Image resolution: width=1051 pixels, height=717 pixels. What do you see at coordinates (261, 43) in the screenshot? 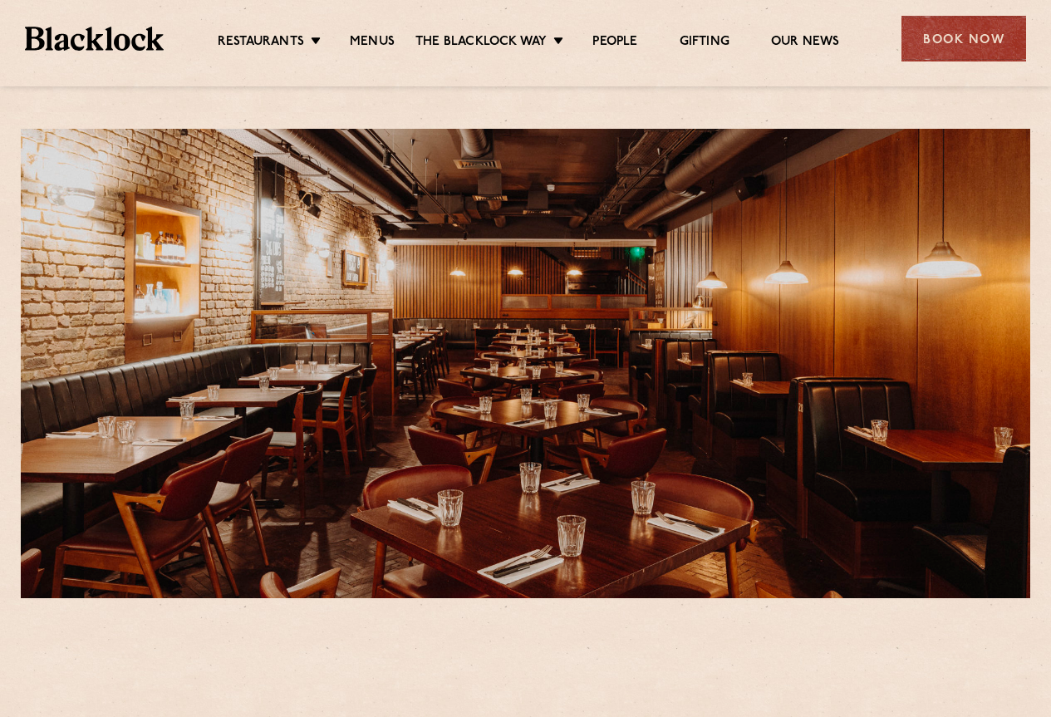
I see `a: Restaurants` at bounding box center [261, 43].